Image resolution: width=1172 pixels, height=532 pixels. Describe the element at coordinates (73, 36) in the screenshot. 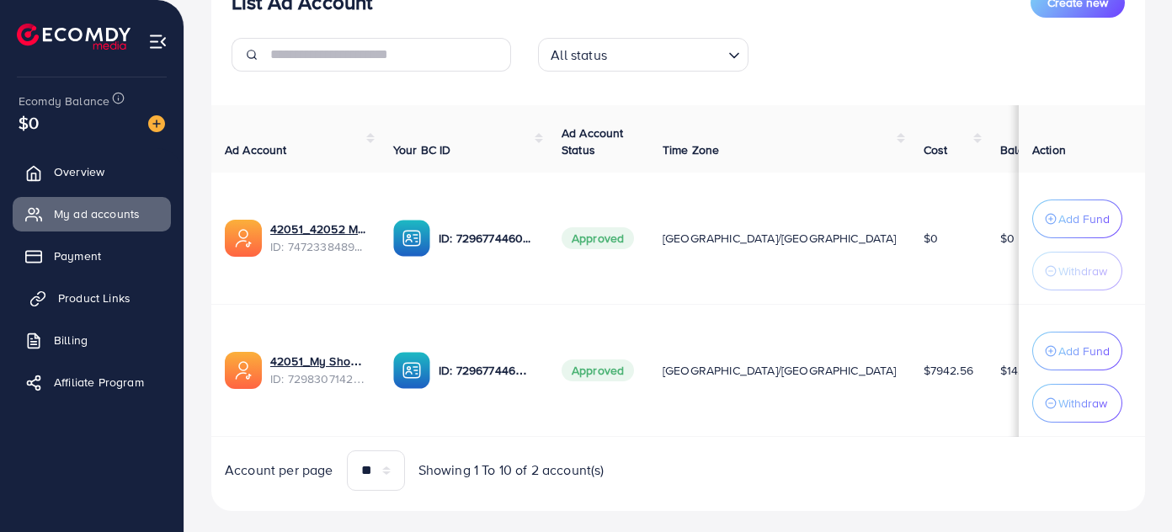

I see `a: logo` at that location.